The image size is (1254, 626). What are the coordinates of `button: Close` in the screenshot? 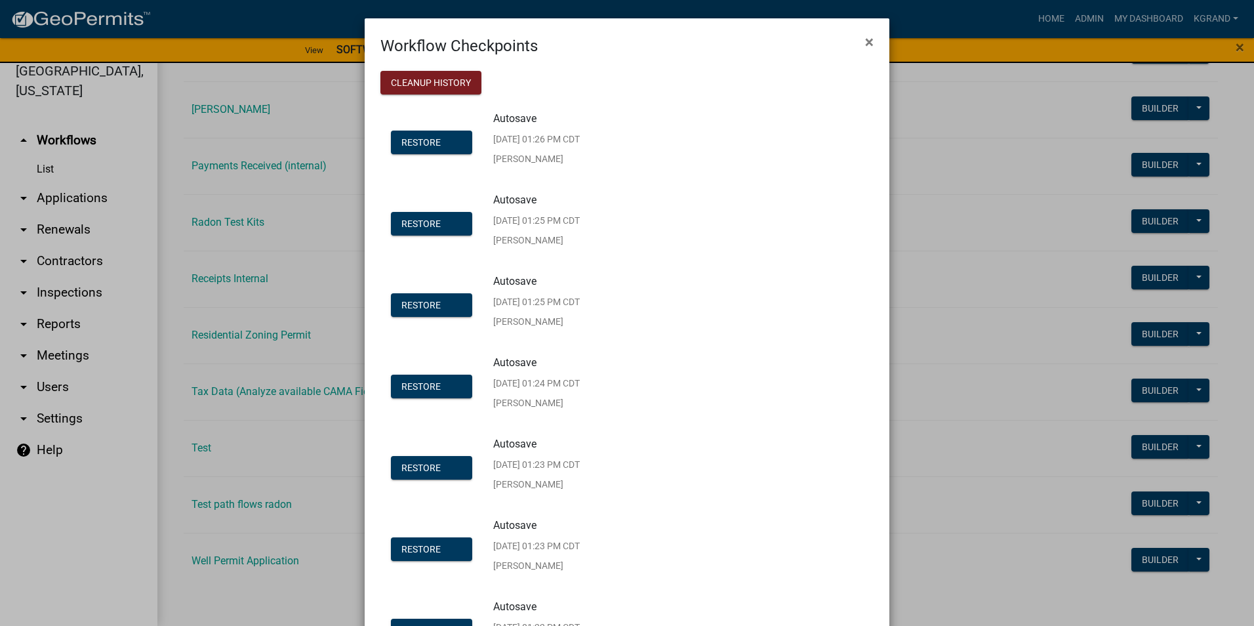 It's located at (869, 42).